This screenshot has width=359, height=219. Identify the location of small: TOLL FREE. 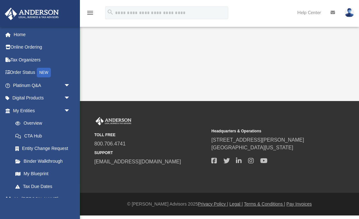
(151, 135).